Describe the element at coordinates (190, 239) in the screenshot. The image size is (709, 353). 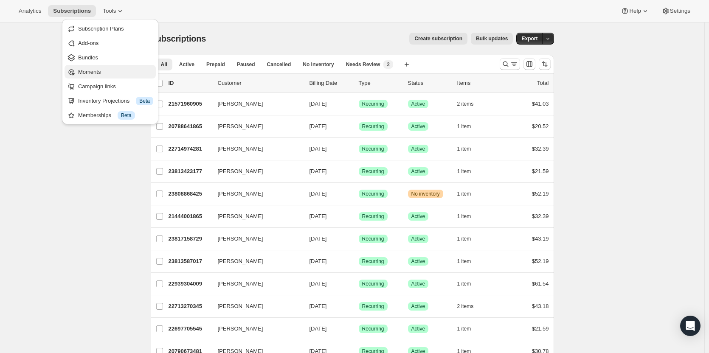
I see `p: 23817158729` at that location.